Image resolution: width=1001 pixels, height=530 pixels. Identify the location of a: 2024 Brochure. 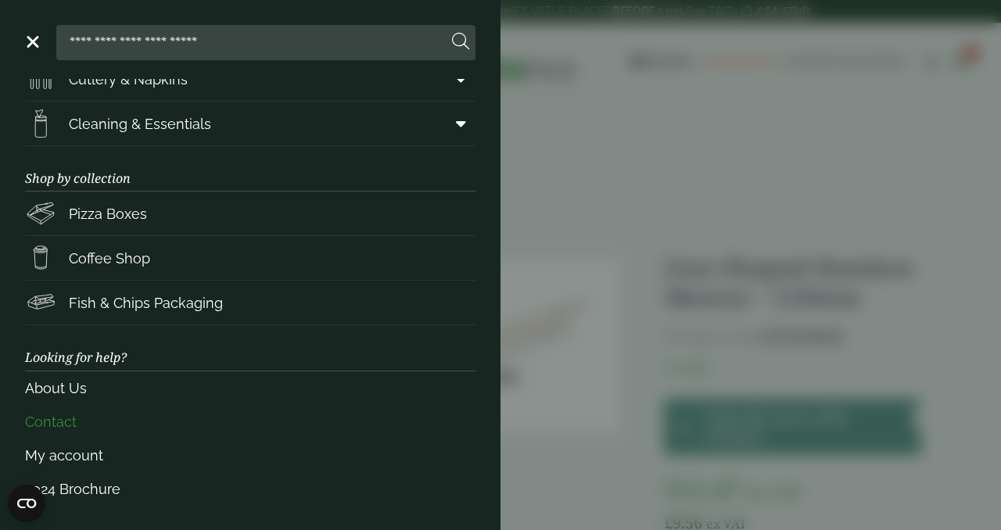
(250, 489).